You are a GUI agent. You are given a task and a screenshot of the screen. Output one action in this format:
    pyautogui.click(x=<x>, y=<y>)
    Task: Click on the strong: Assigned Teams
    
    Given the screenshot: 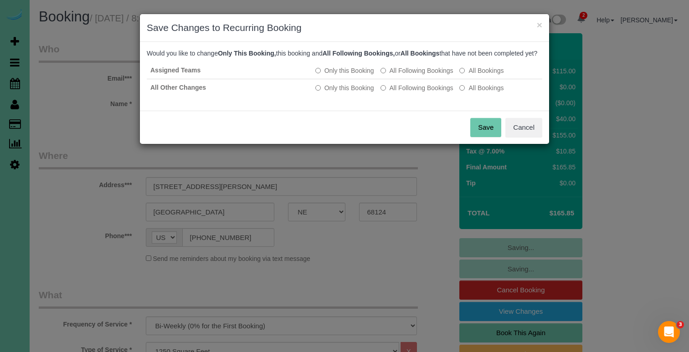 What is the action you would take?
    pyautogui.click(x=176, y=70)
    